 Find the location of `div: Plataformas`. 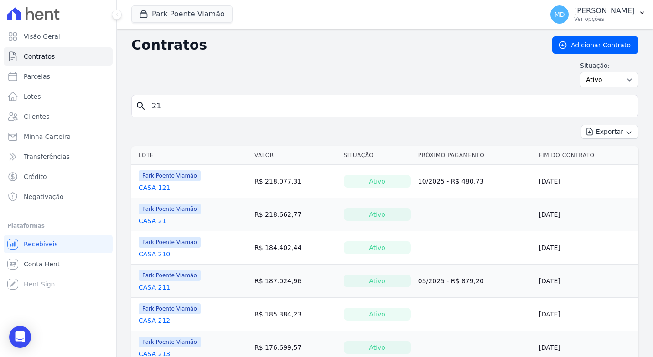

div: Plataformas is located at coordinates (58, 226).